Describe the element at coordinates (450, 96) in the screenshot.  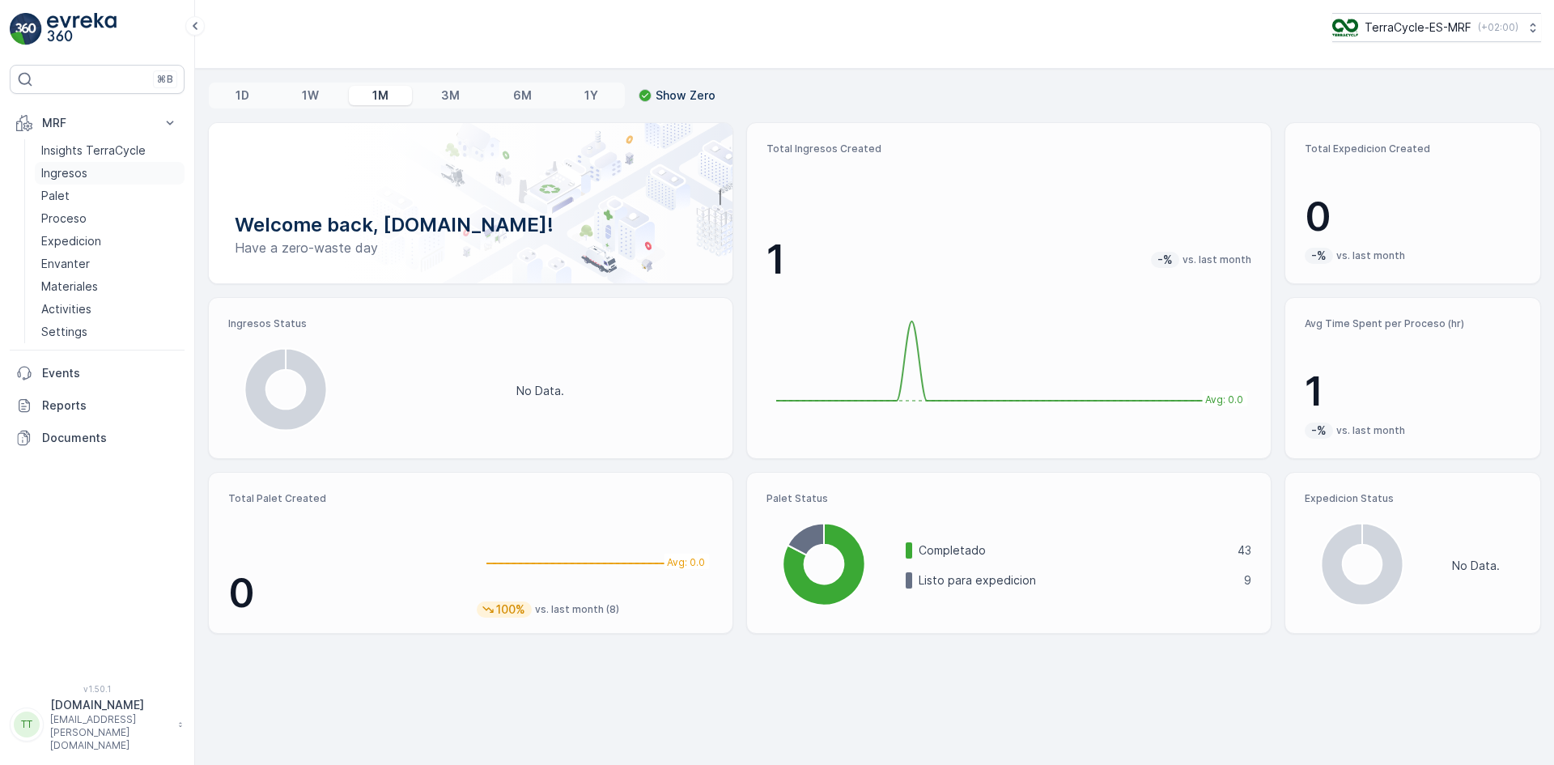
I see `p: 3M` at that location.